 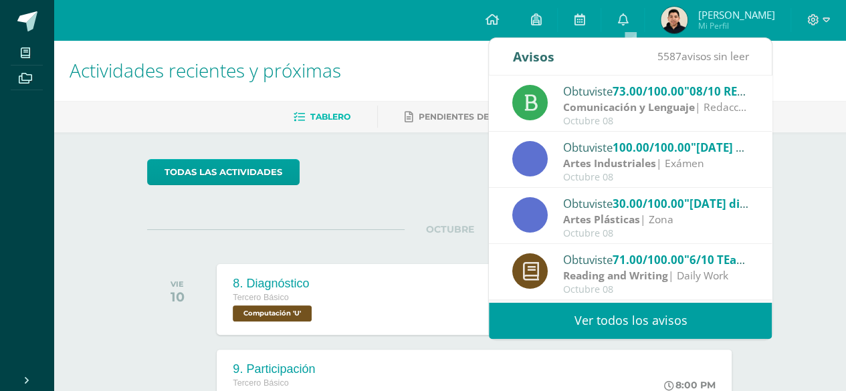 What do you see at coordinates (274, 369) in the screenshot?
I see `div: 9. Participación` at bounding box center [274, 369].